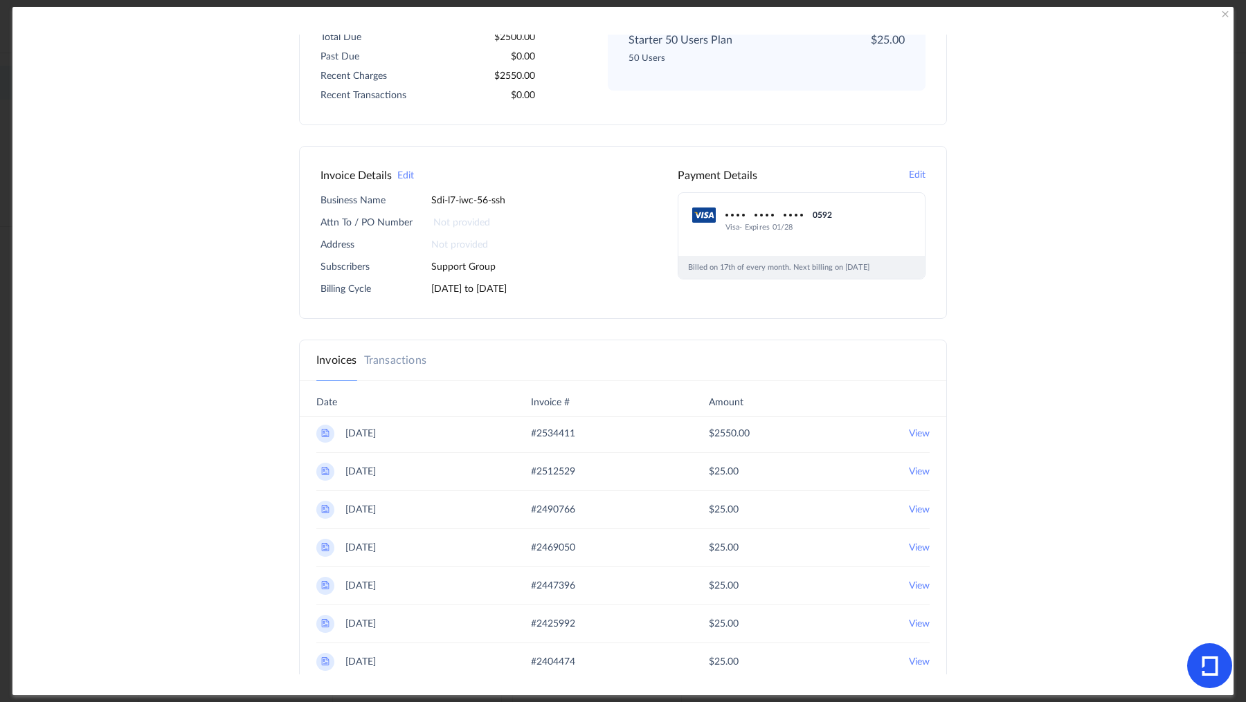 This screenshot has width=1246, height=702. Describe the element at coordinates (704, 215) in the screenshot. I see `img: visa.svg` at that location.